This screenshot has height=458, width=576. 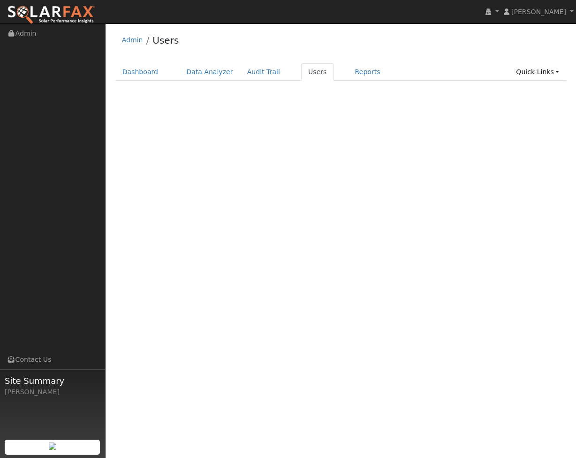 I want to click on a: Reports, so click(x=368, y=72).